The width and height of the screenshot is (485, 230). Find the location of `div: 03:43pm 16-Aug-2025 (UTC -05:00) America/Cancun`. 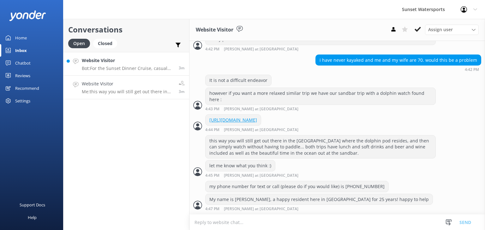

div: 03:43pm 16-Aug-2025 (UTC -05:00) America/Cancun is located at coordinates (320, 109).